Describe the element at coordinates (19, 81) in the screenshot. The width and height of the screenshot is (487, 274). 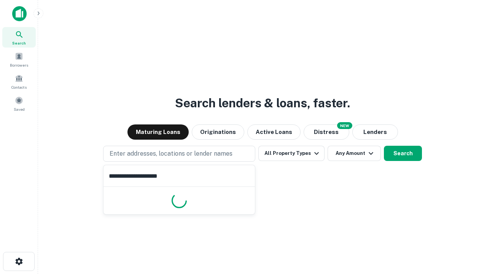
I see `div: Contacts` at that location.